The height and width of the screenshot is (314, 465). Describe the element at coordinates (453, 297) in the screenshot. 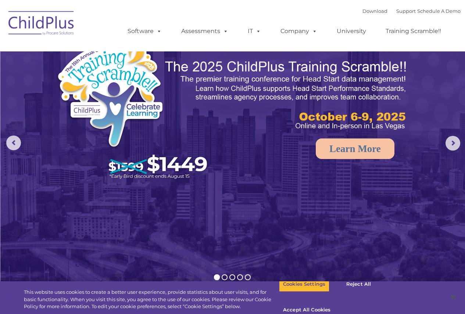

I see `button: Close` at that location.